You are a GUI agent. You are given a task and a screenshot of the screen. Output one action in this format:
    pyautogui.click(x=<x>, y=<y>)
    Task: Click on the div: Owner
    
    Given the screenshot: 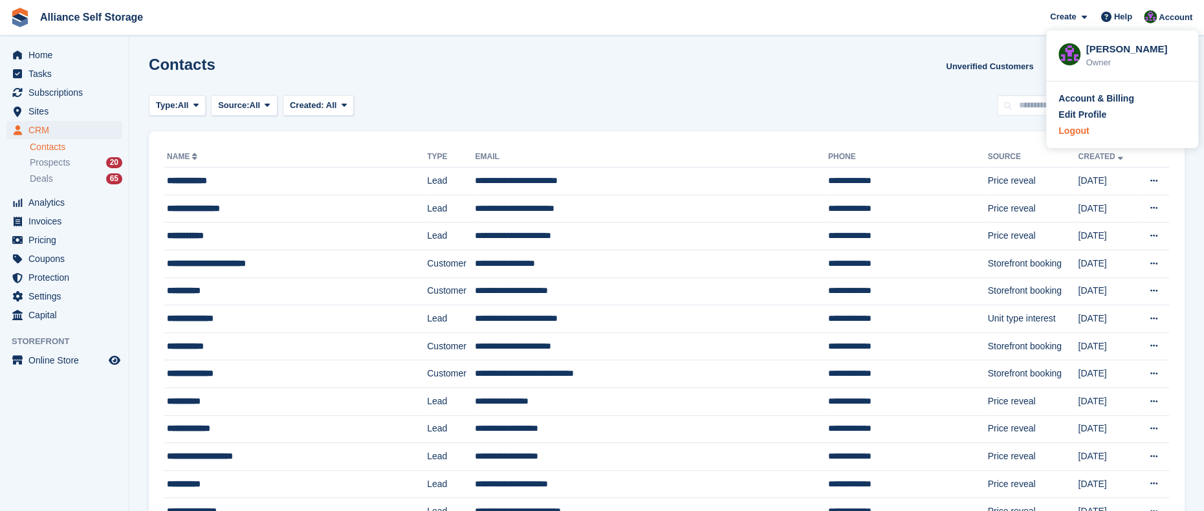 What is the action you would take?
    pyautogui.click(x=1136, y=63)
    